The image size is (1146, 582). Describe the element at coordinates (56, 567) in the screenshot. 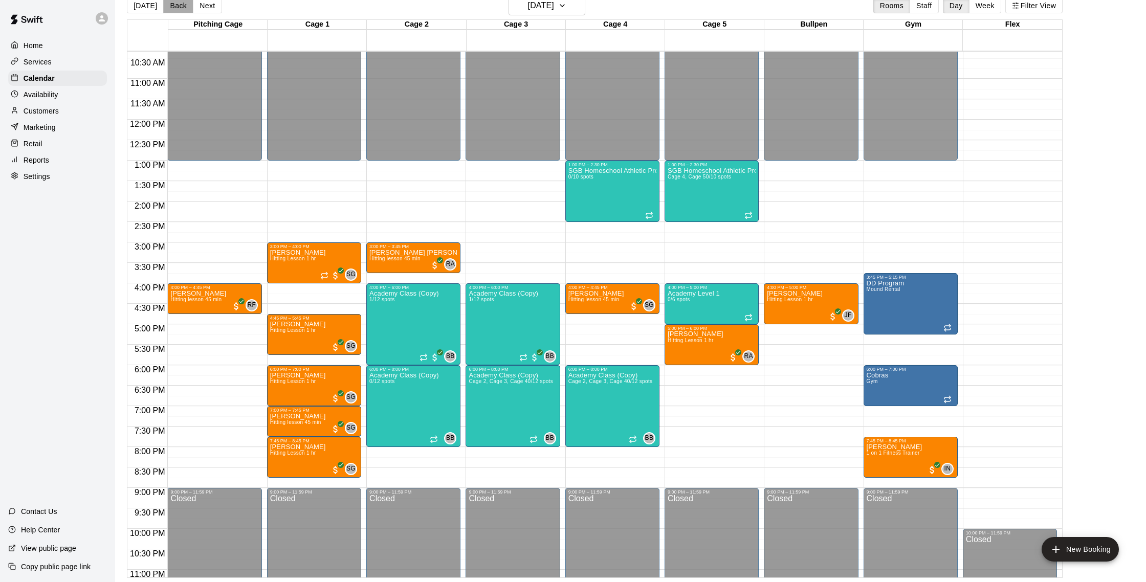

I see `p: Copy public page link` at that location.